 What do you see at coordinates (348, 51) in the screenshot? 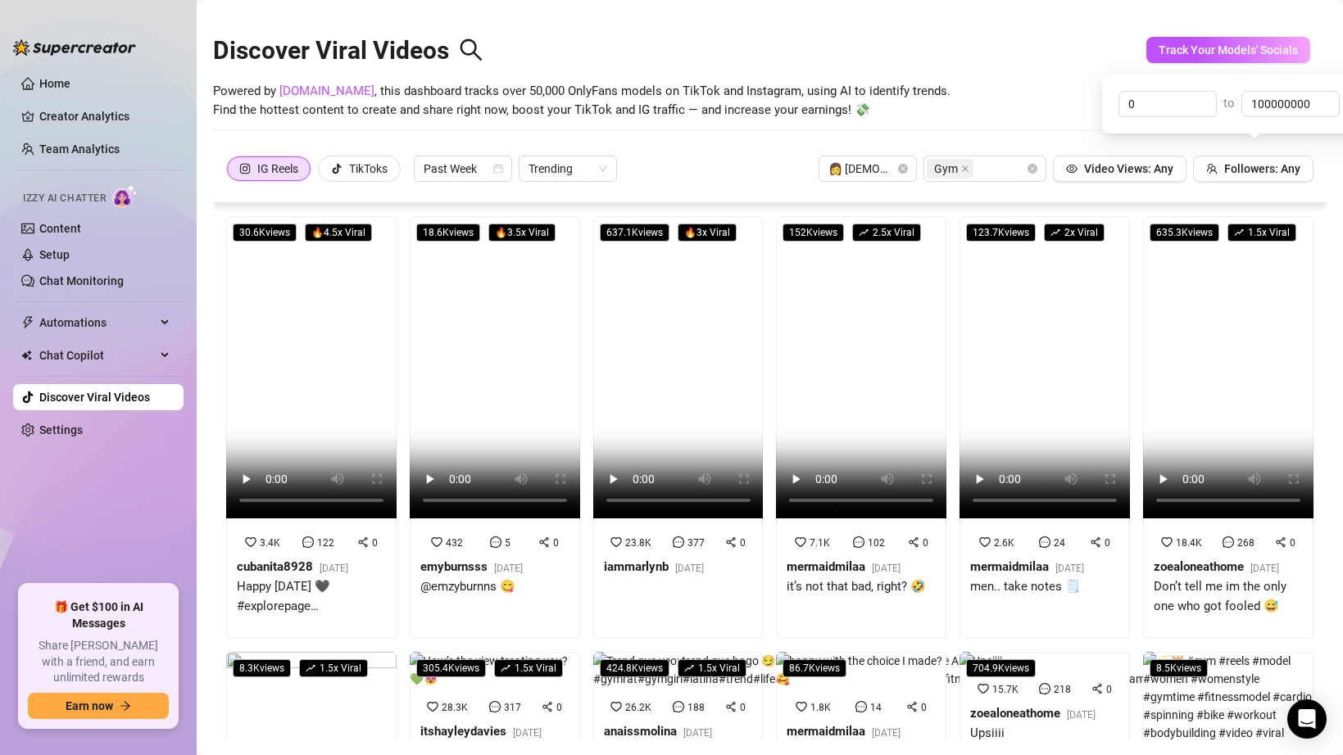
I see `h2: Discover Viral Videos` at bounding box center [348, 51].